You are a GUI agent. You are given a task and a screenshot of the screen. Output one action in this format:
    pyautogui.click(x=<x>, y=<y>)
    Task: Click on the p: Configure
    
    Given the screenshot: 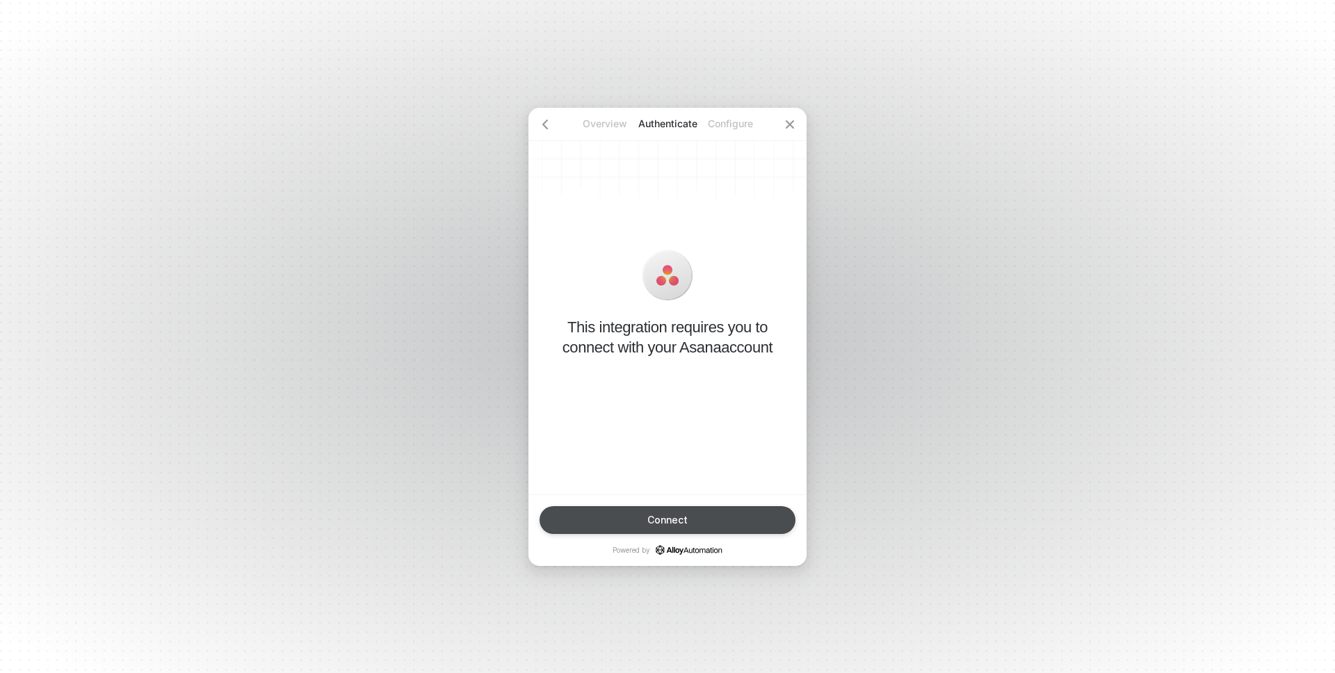 What is the action you would take?
    pyautogui.click(x=730, y=124)
    